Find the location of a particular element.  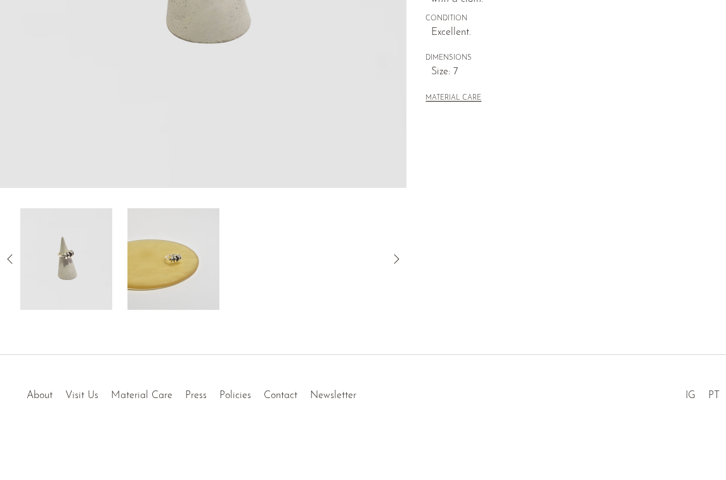

span: DIMENSIONS is located at coordinates (566, 58).